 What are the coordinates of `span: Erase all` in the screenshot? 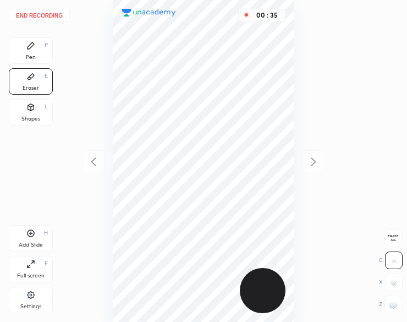 It's located at (393, 238).